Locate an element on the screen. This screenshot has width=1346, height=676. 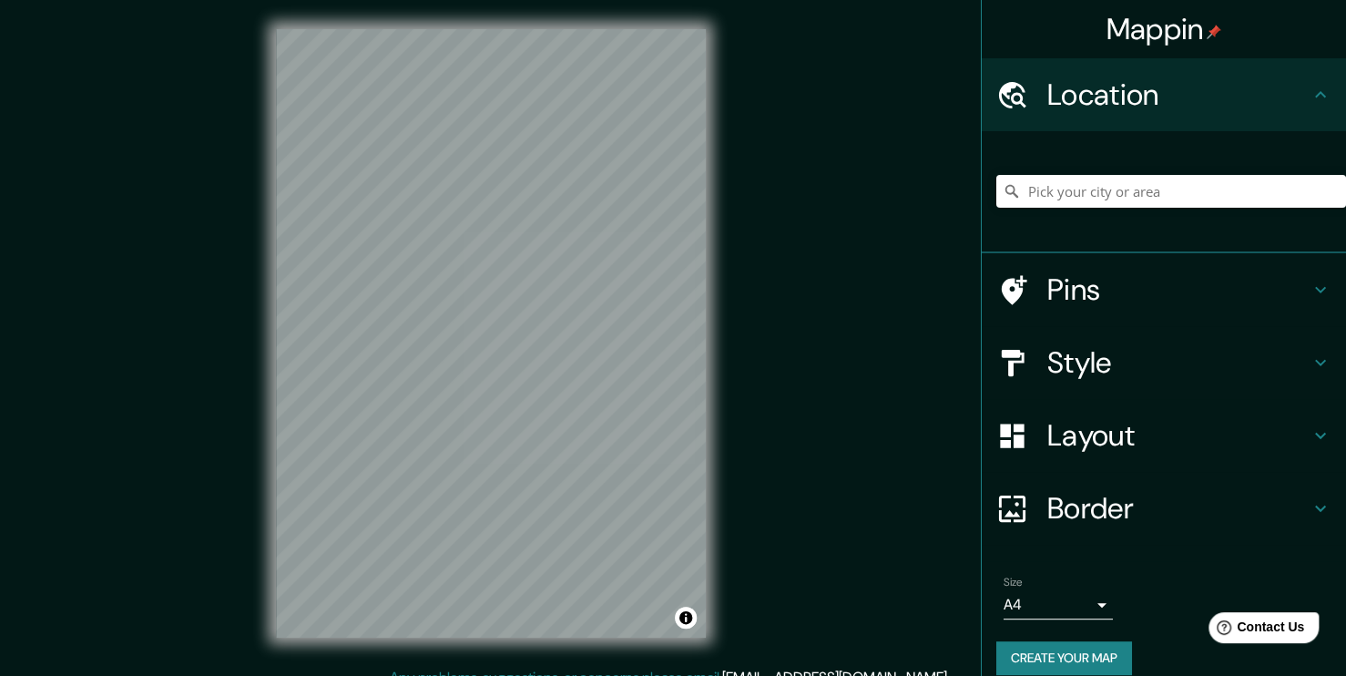
h4: Layout is located at coordinates (1179, 435).